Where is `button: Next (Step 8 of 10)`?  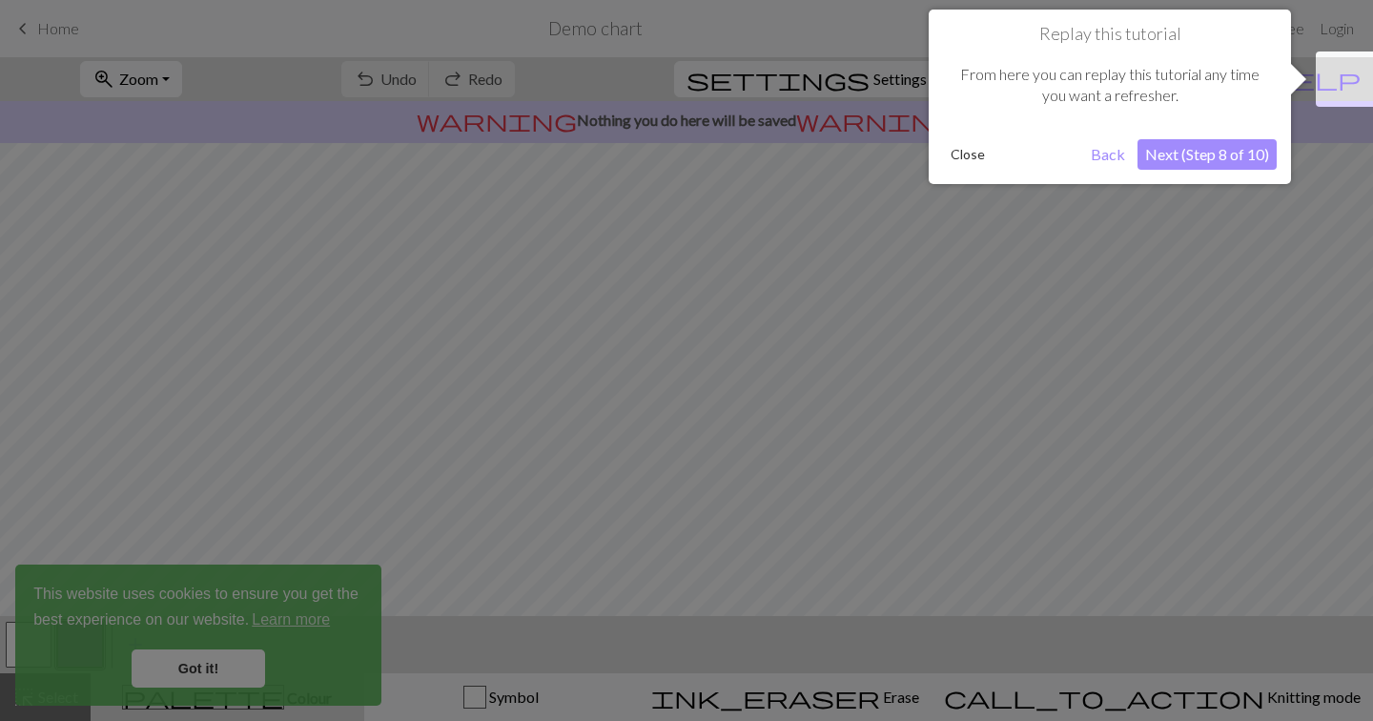 button: Next (Step 8 of 10) is located at coordinates (1207, 154).